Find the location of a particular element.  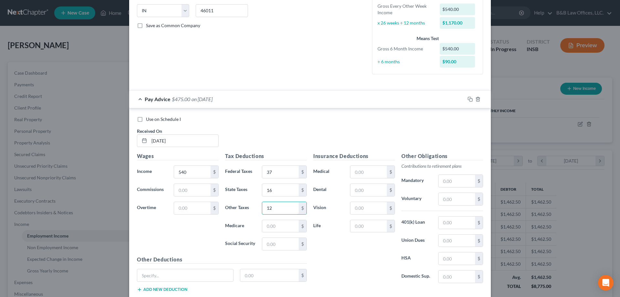

div: x 26 weeks ÷ 12 months is located at coordinates (405, 23).